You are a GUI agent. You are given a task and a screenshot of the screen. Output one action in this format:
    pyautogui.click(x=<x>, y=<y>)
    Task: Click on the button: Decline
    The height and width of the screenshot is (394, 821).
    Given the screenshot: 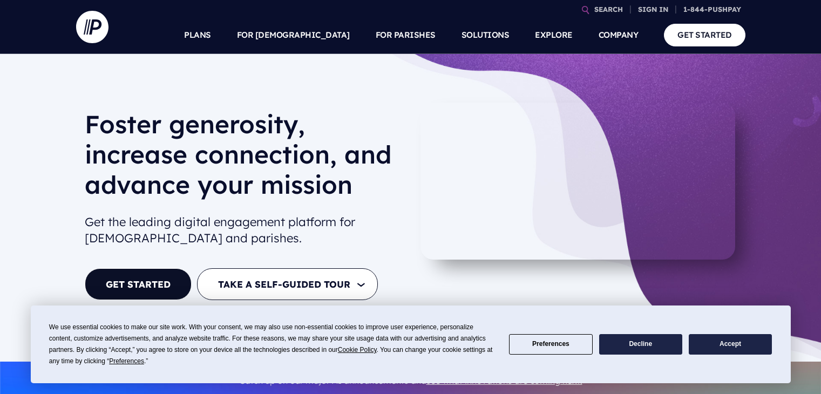 What is the action you would take?
    pyautogui.click(x=641, y=344)
    